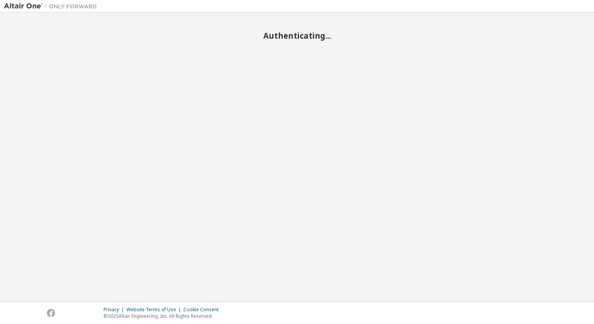 This screenshot has height=324, width=594. Describe the element at coordinates (52, 6) in the screenshot. I see `img: Altair One` at that location.